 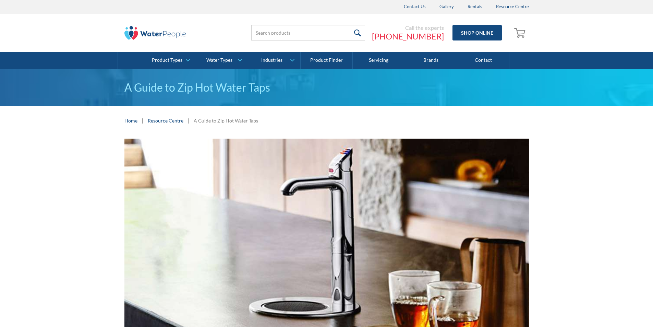 What do you see at coordinates (131, 120) in the screenshot?
I see `a: Home` at bounding box center [131, 120].